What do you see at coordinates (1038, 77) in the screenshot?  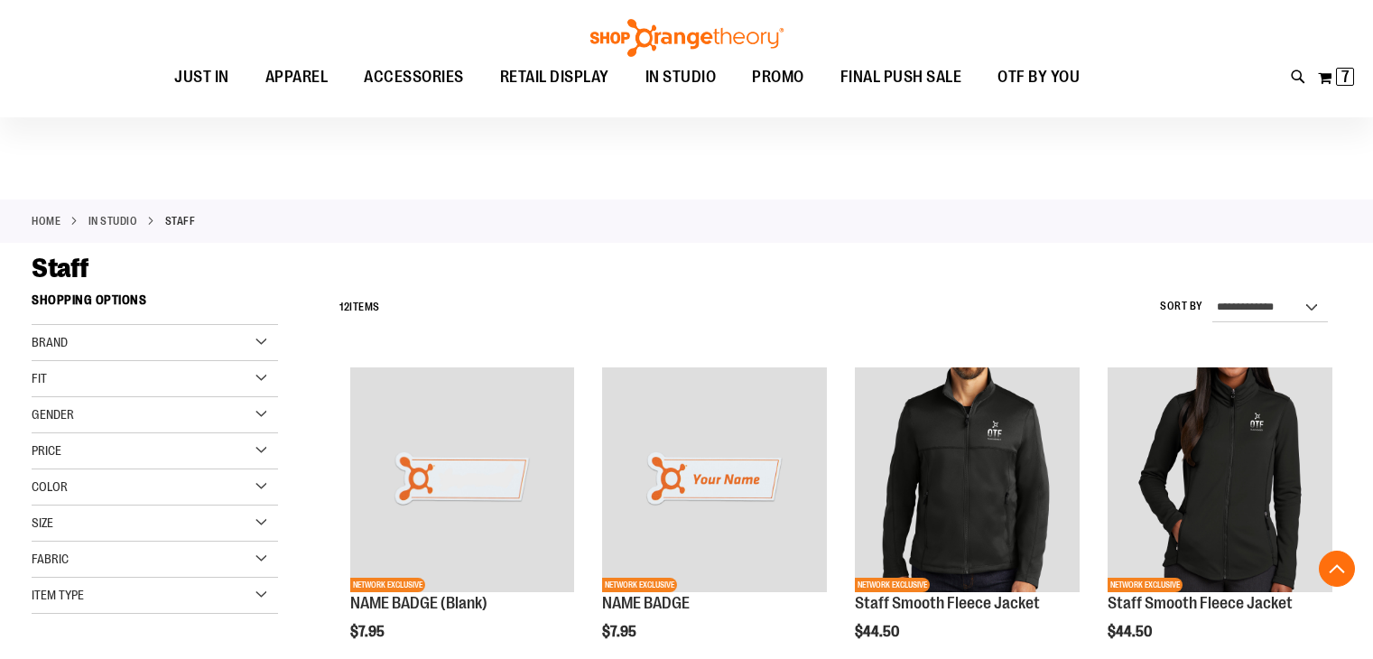 I see `span: OTF BY YOU` at bounding box center [1038, 77].